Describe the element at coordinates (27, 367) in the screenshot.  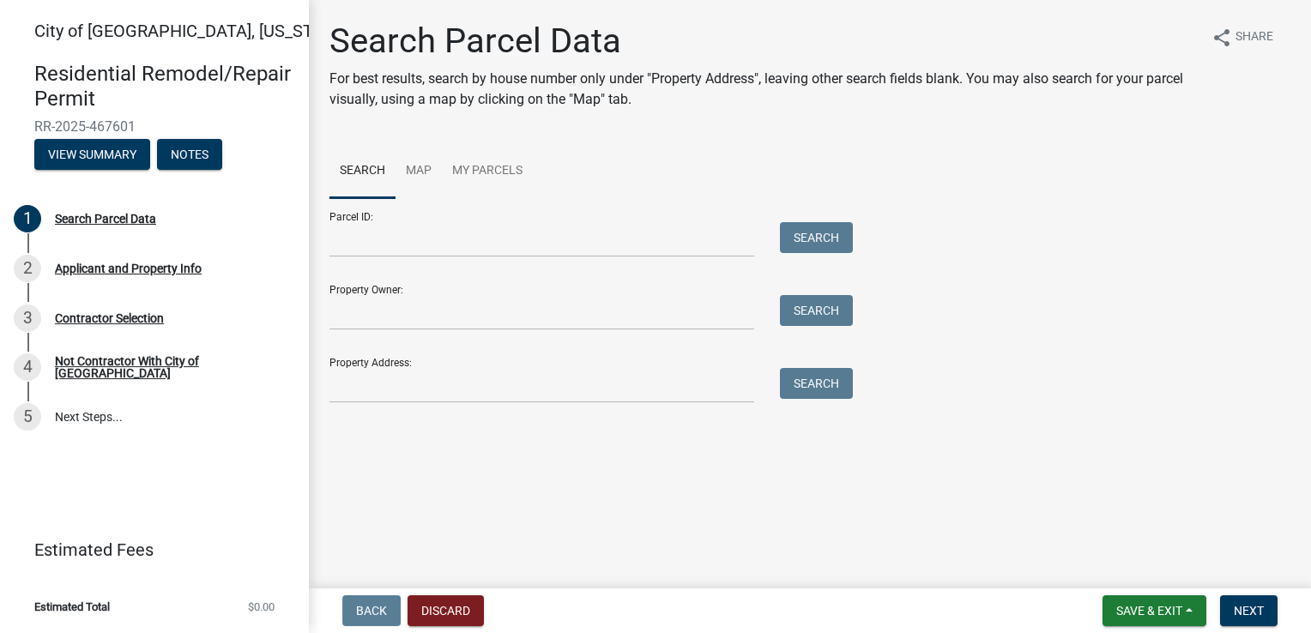
I see `div: 4` at that location.